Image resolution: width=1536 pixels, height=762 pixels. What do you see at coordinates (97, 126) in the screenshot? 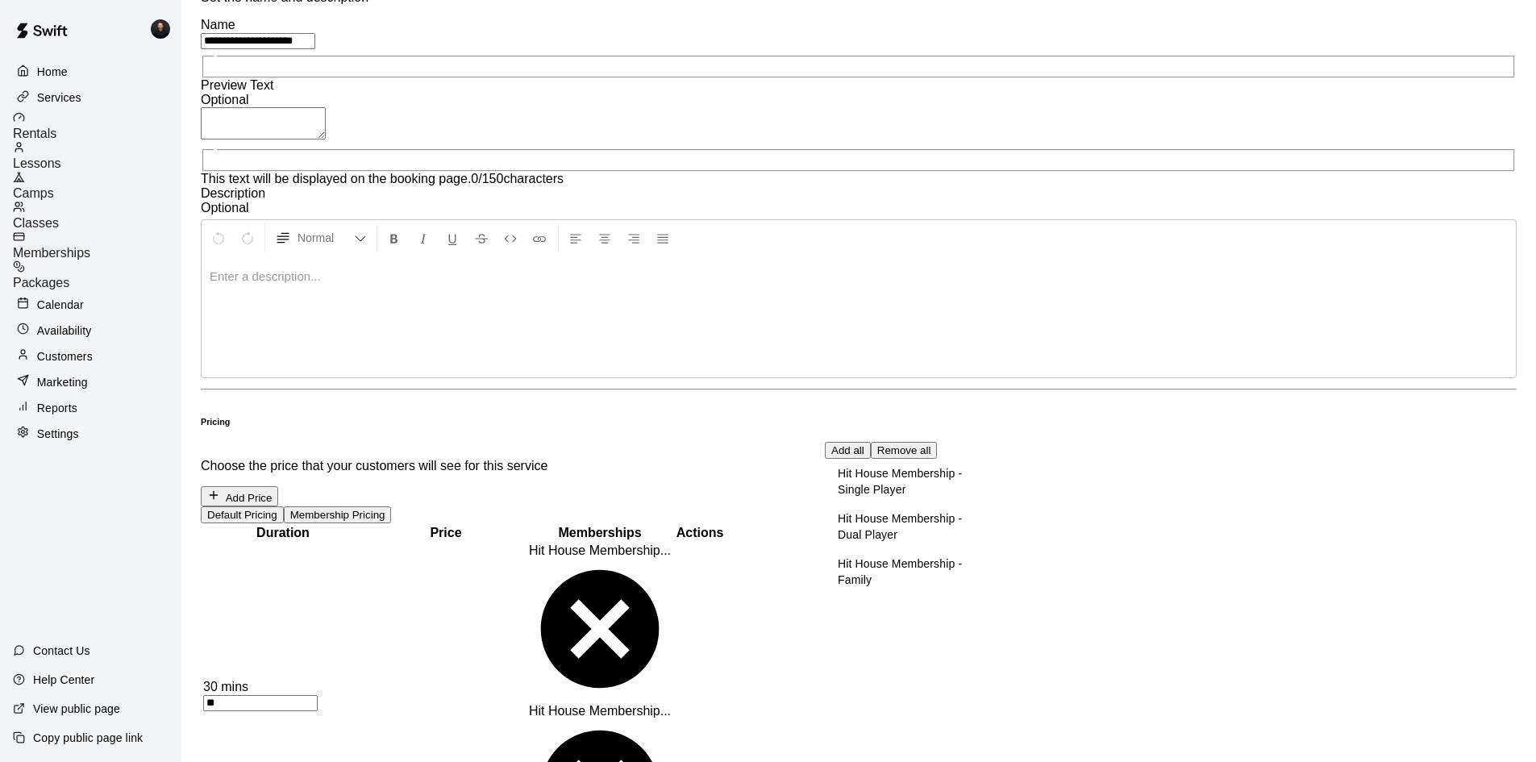
I see `div: Rentals` at bounding box center [97, 126].